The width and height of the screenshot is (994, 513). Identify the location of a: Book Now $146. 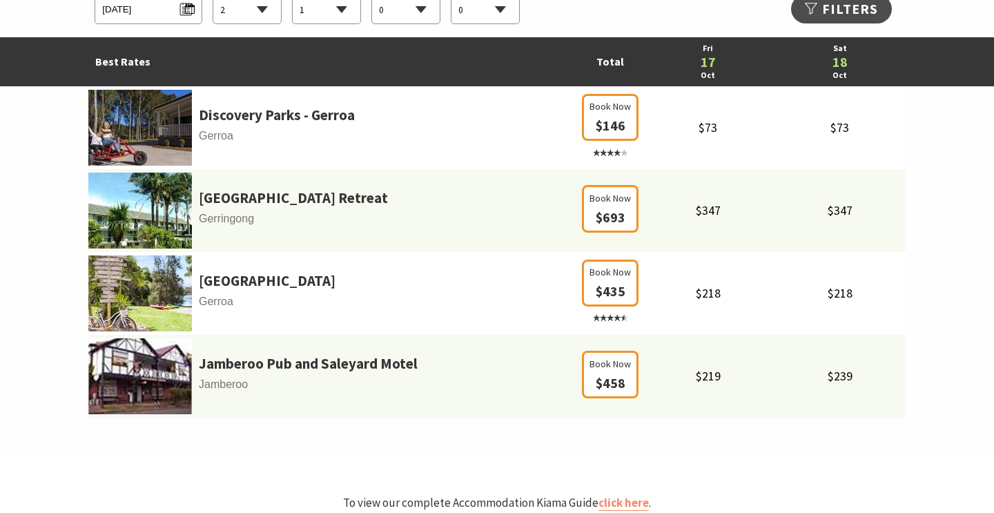
(610, 139).